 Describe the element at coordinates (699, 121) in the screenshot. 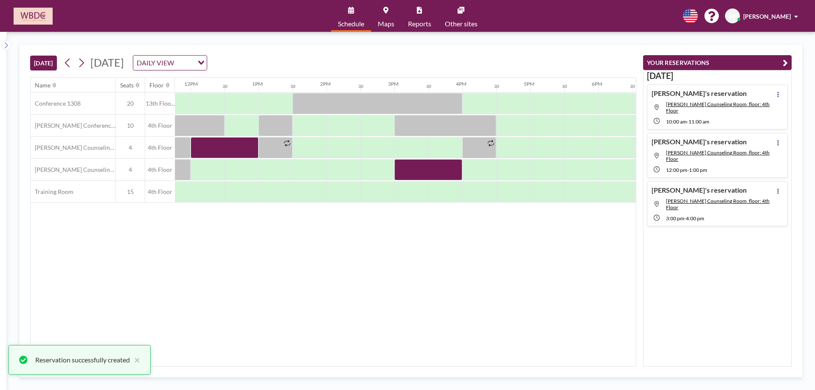

I see `span: 11:00 AM` at that location.